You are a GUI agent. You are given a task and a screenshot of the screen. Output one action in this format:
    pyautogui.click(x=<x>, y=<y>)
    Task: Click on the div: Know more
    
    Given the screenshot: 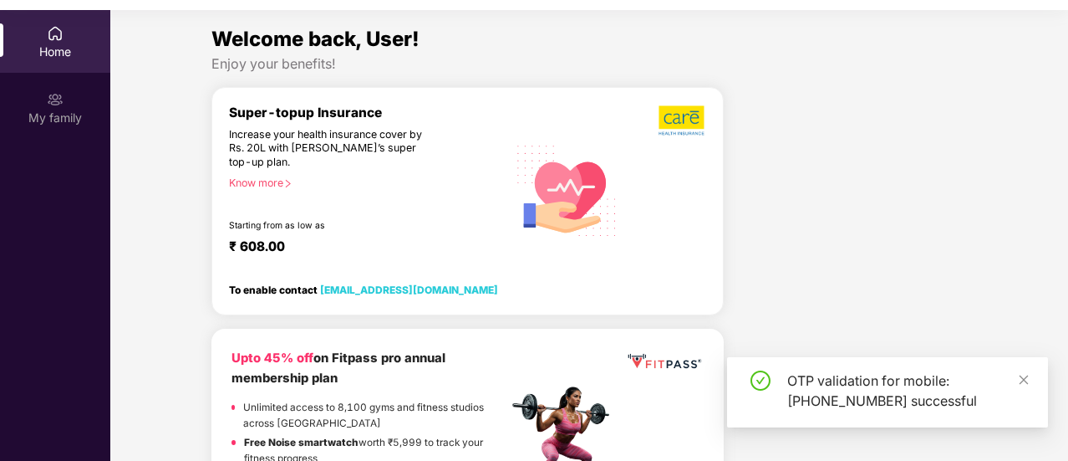 What is the action you would take?
    pyautogui.click(x=363, y=182)
    